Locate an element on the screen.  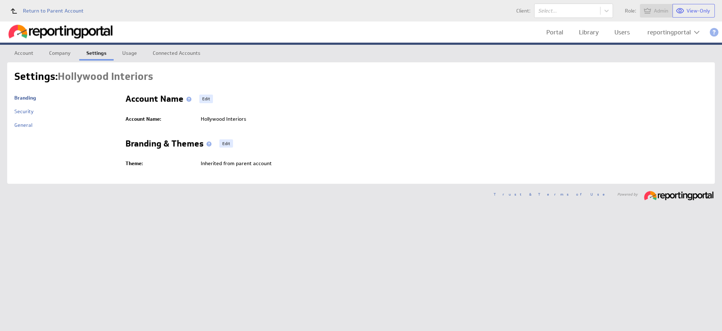
td: Theme: is located at coordinates (161, 164).